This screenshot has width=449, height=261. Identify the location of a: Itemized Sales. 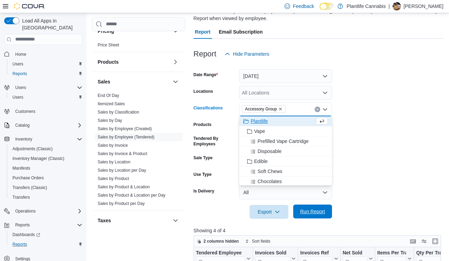
(111, 104).